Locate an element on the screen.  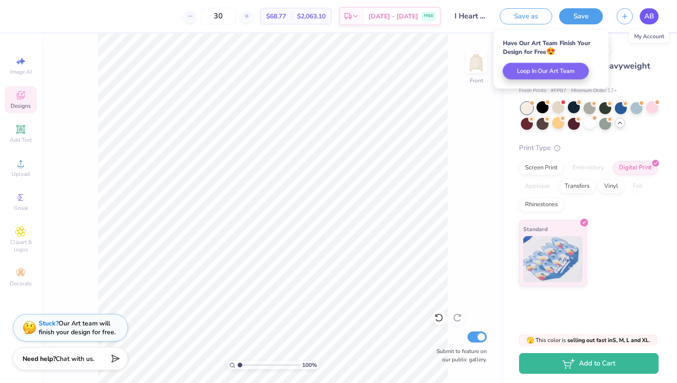
button: Loop In Our Art Team is located at coordinates (546, 71).